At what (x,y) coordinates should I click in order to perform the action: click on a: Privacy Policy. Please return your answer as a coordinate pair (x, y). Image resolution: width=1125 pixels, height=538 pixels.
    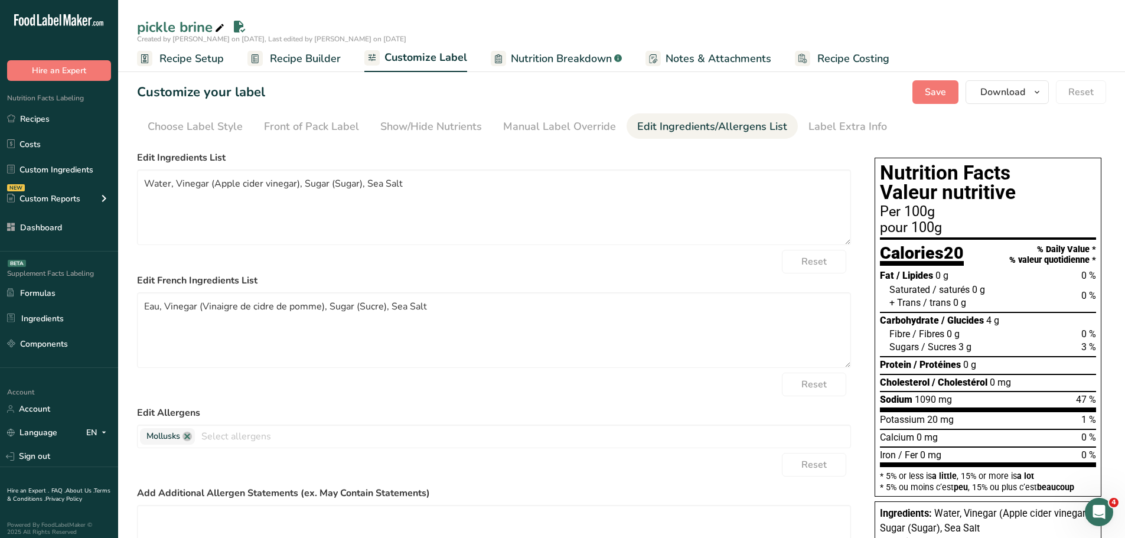
    Looking at the image, I should click on (64, 499).